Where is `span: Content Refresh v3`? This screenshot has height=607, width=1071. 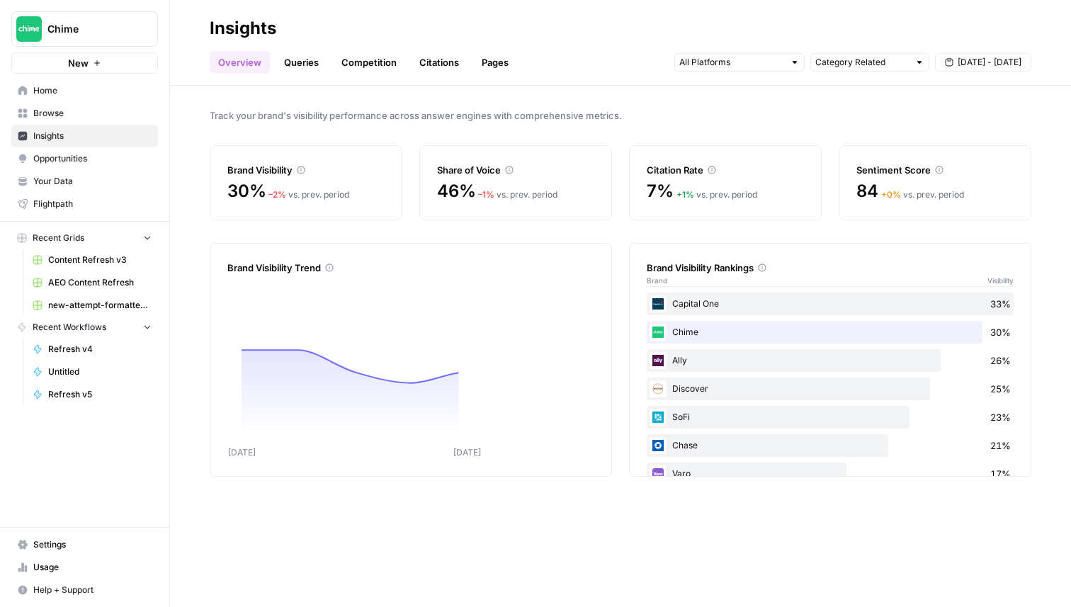
span: Content Refresh v3 is located at coordinates (100, 260).